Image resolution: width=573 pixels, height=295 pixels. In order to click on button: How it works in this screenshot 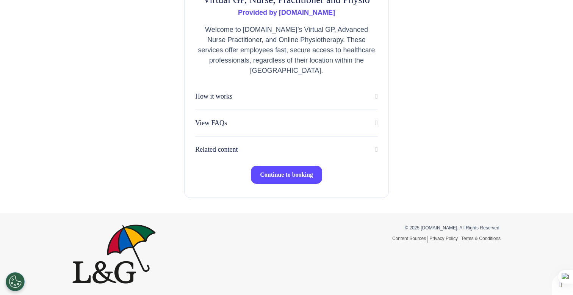, I will do `click(287, 96)`.